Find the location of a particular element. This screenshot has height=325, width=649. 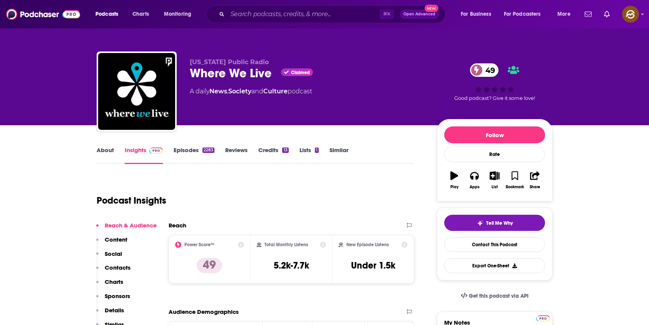

span: Get this podcast via API is located at coordinates (498, 296).